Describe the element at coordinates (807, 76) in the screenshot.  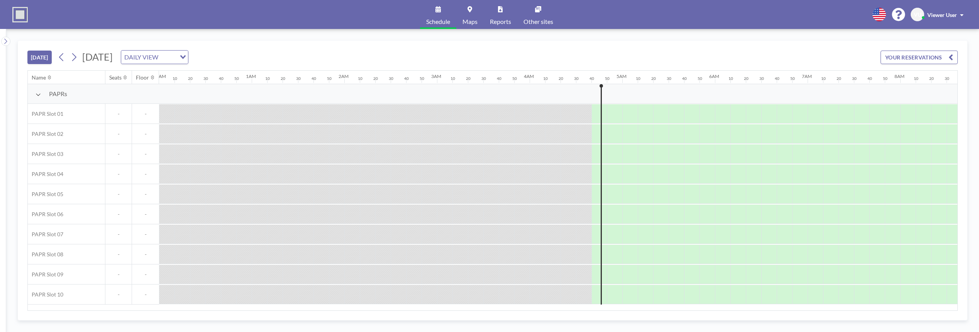
I see `div: 7AM` at that location.